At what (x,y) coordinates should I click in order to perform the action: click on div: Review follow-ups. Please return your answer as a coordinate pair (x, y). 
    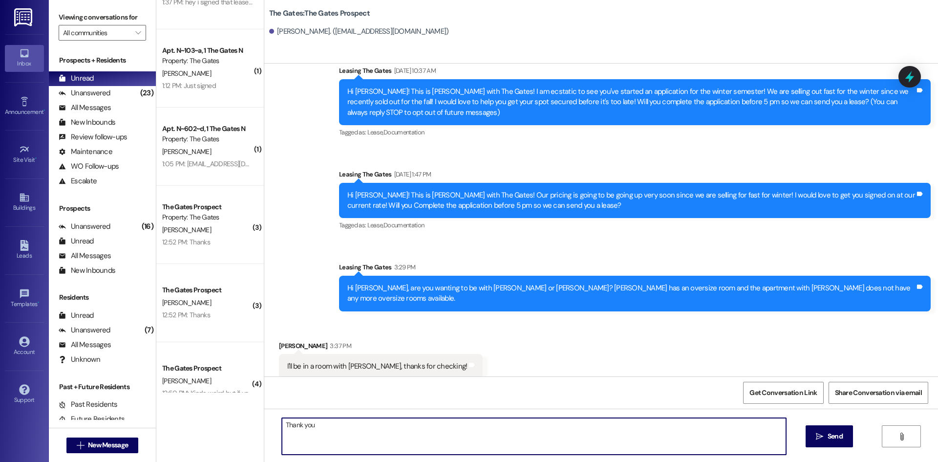
    Looking at the image, I should click on (93, 137).